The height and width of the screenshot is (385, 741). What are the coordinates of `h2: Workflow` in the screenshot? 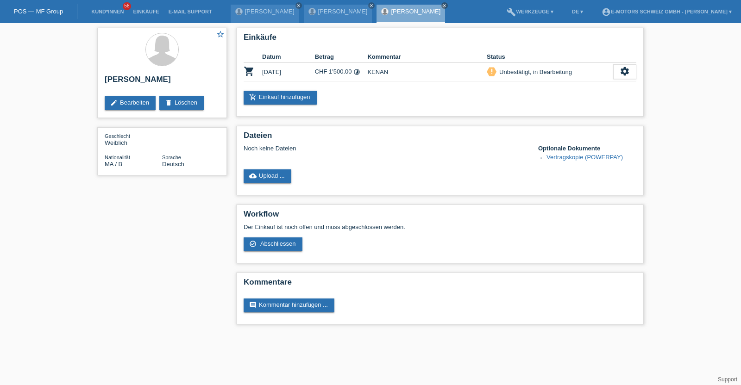 It's located at (440, 217).